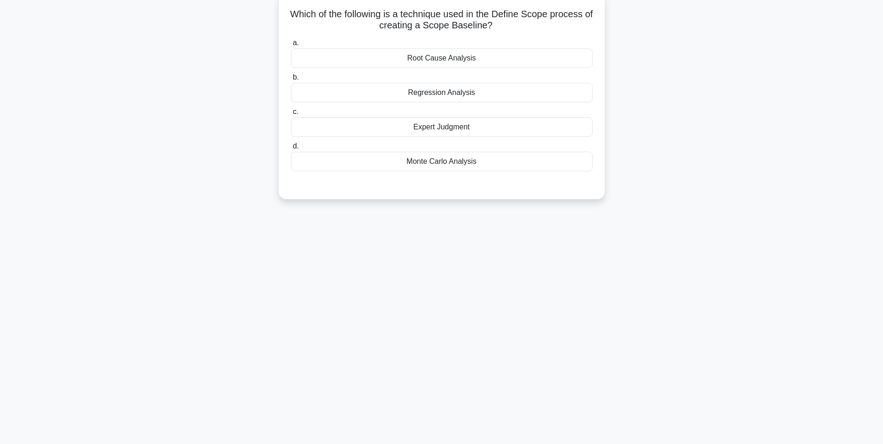 The height and width of the screenshot is (444, 883). I want to click on span: b., so click(296, 77).